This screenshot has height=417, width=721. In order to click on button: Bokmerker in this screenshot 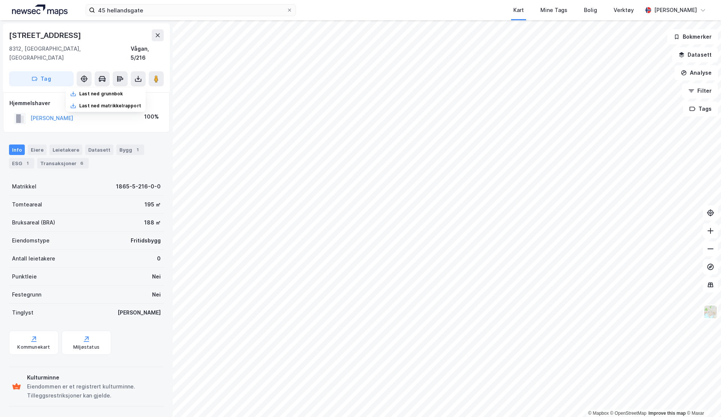, I will do `click(692, 37)`.